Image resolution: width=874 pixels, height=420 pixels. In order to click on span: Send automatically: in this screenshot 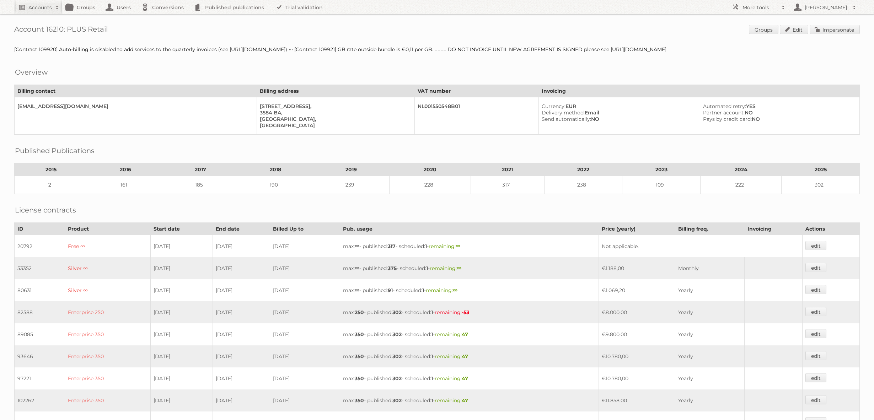, I will do `click(566, 119)`.